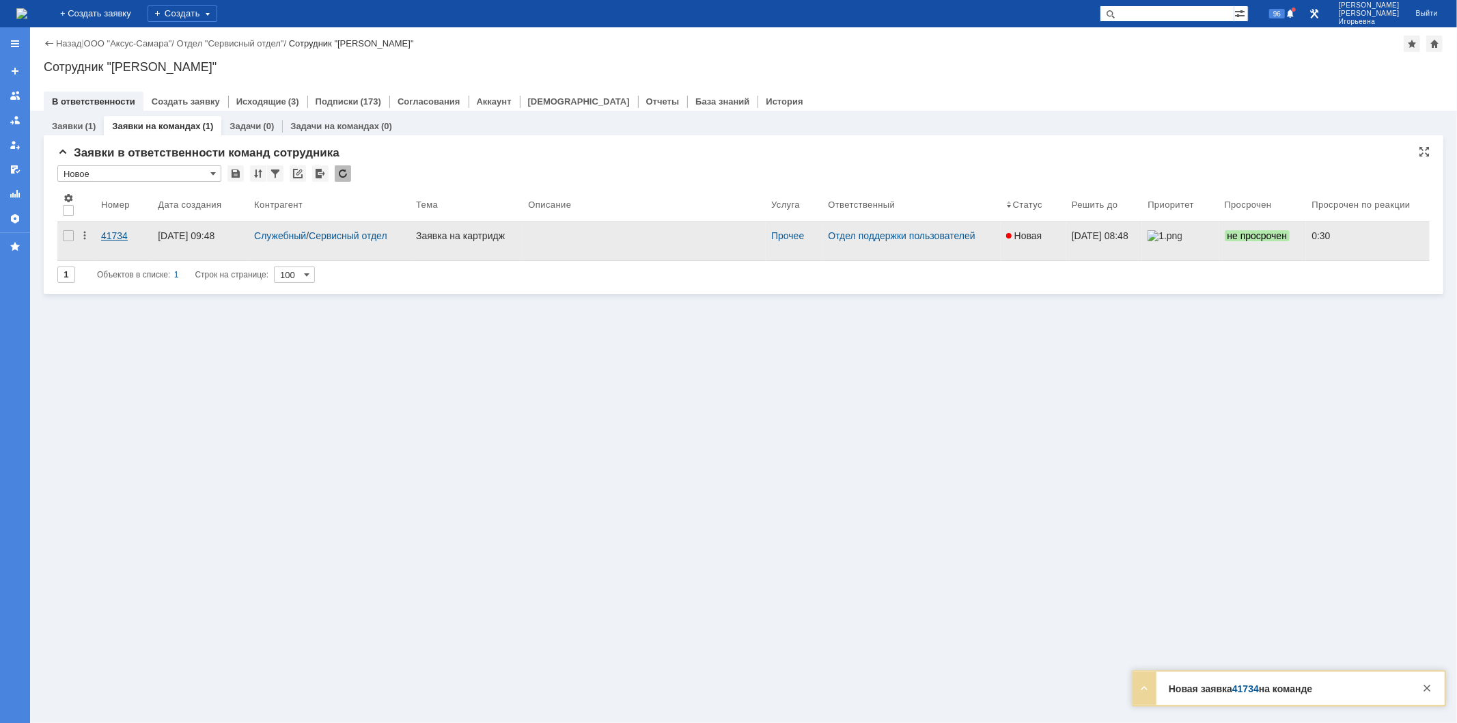 The image size is (1457, 723). I want to click on a: История, so click(784, 101).